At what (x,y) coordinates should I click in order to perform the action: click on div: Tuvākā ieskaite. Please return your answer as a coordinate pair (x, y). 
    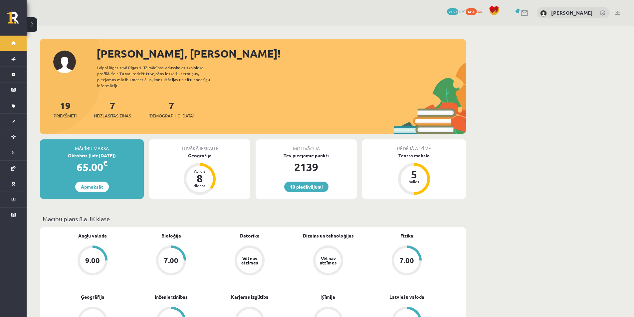
    Looking at the image, I should click on (200, 146).